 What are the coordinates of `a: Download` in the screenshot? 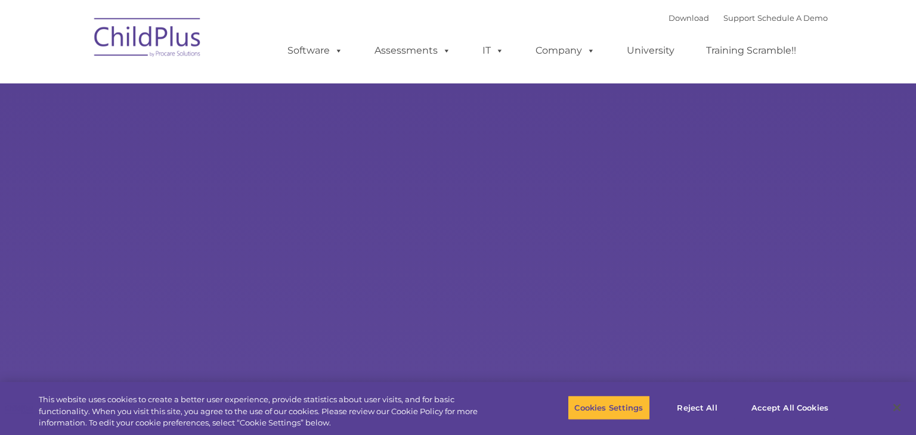 It's located at (689, 18).